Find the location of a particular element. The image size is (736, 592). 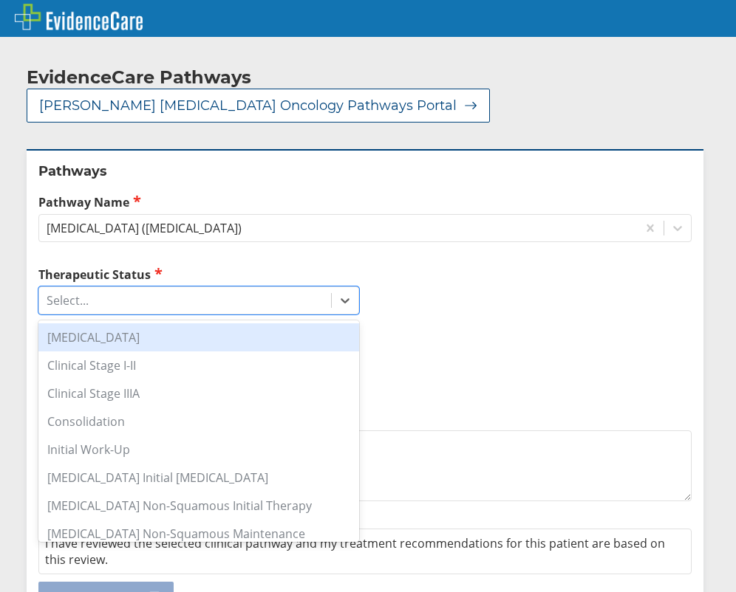

label: Pathway Name is located at coordinates (365, 202).